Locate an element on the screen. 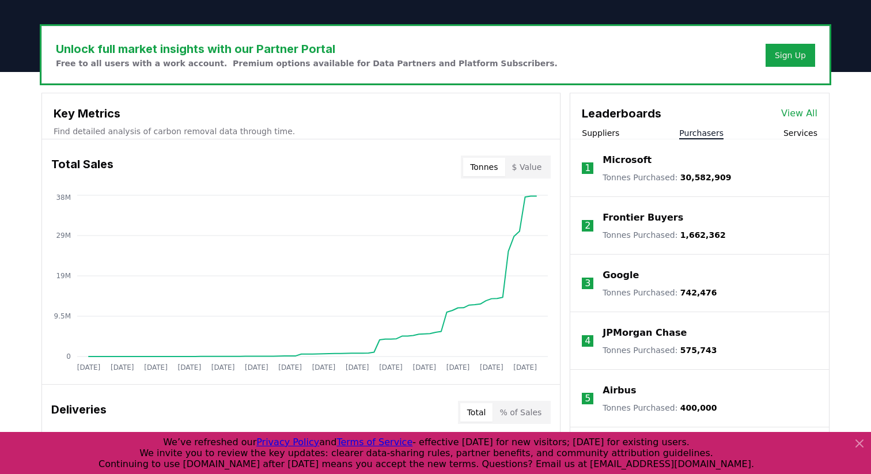 The image size is (871, 474). span: 575,743 is located at coordinates (699, 350).